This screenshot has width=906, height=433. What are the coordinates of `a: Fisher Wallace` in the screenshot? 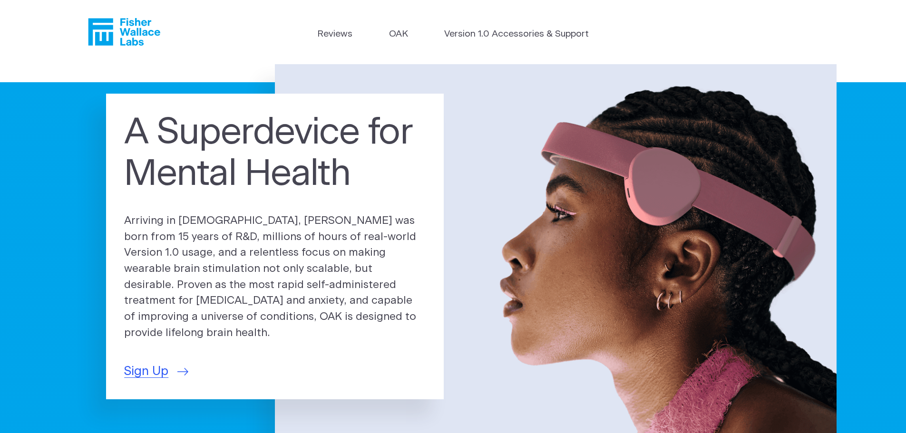 It's located at (124, 32).